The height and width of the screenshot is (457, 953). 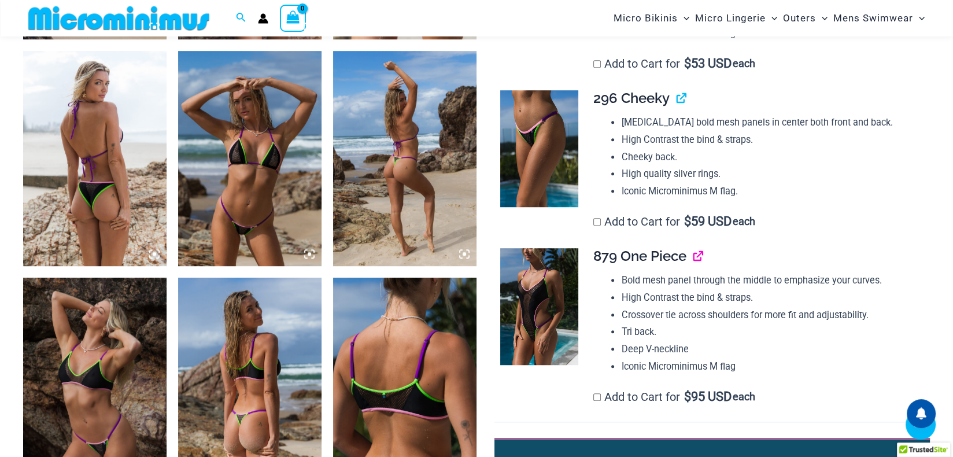 I want to click on nav: Site Navigation, so click(x=769, y=18).